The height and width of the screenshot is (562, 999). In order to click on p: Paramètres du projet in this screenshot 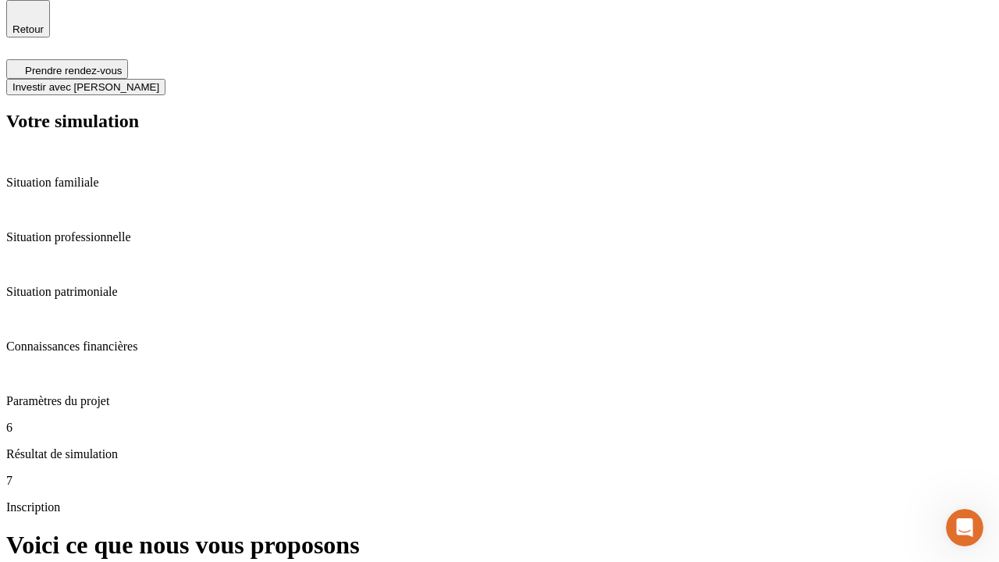, I will do `click(499, 401)`.